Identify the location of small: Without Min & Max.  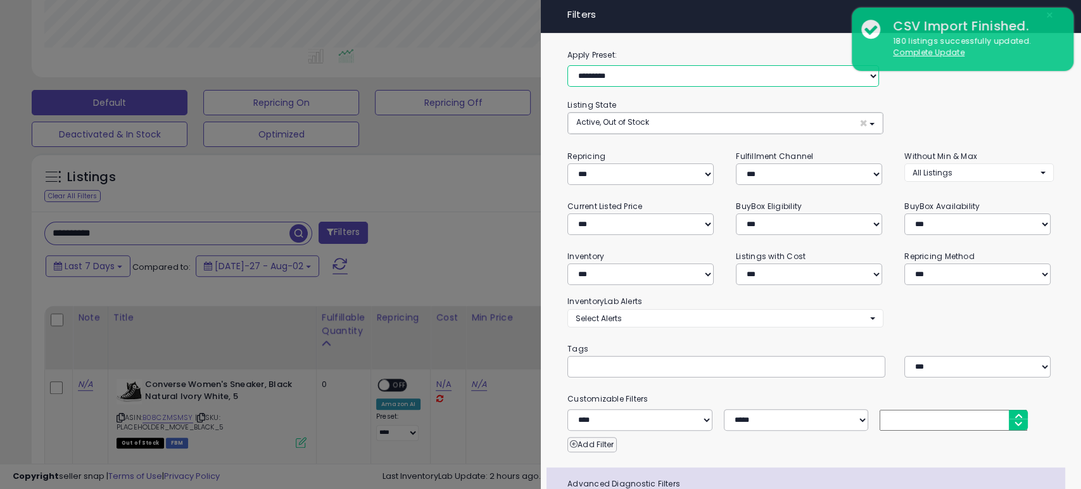
(940, 156).